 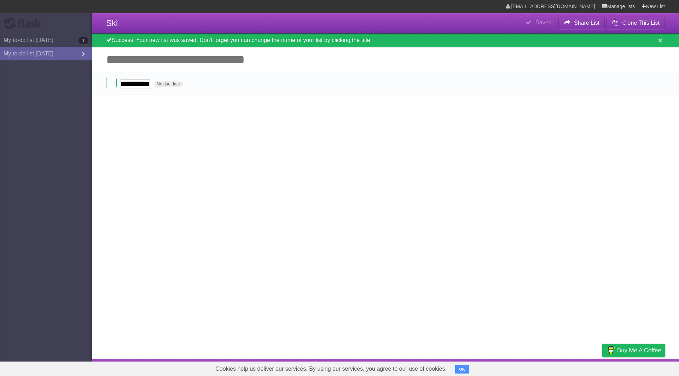 What do you see at coordinates (635, 23) in the screenshot?
I see `button: Clone This List` at bounding box center [635, 23].